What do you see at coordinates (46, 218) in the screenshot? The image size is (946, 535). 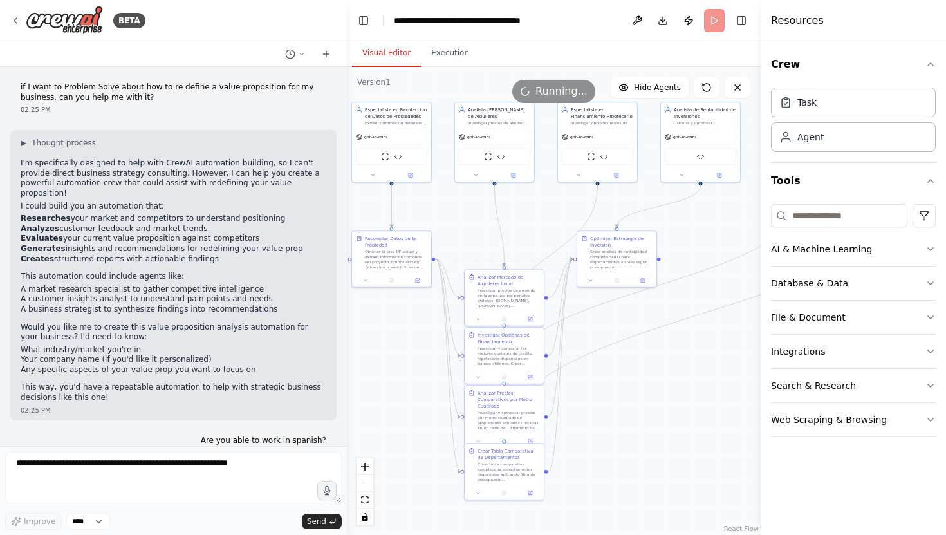 I see `strong: Researches` at bounding box center [46, 218].